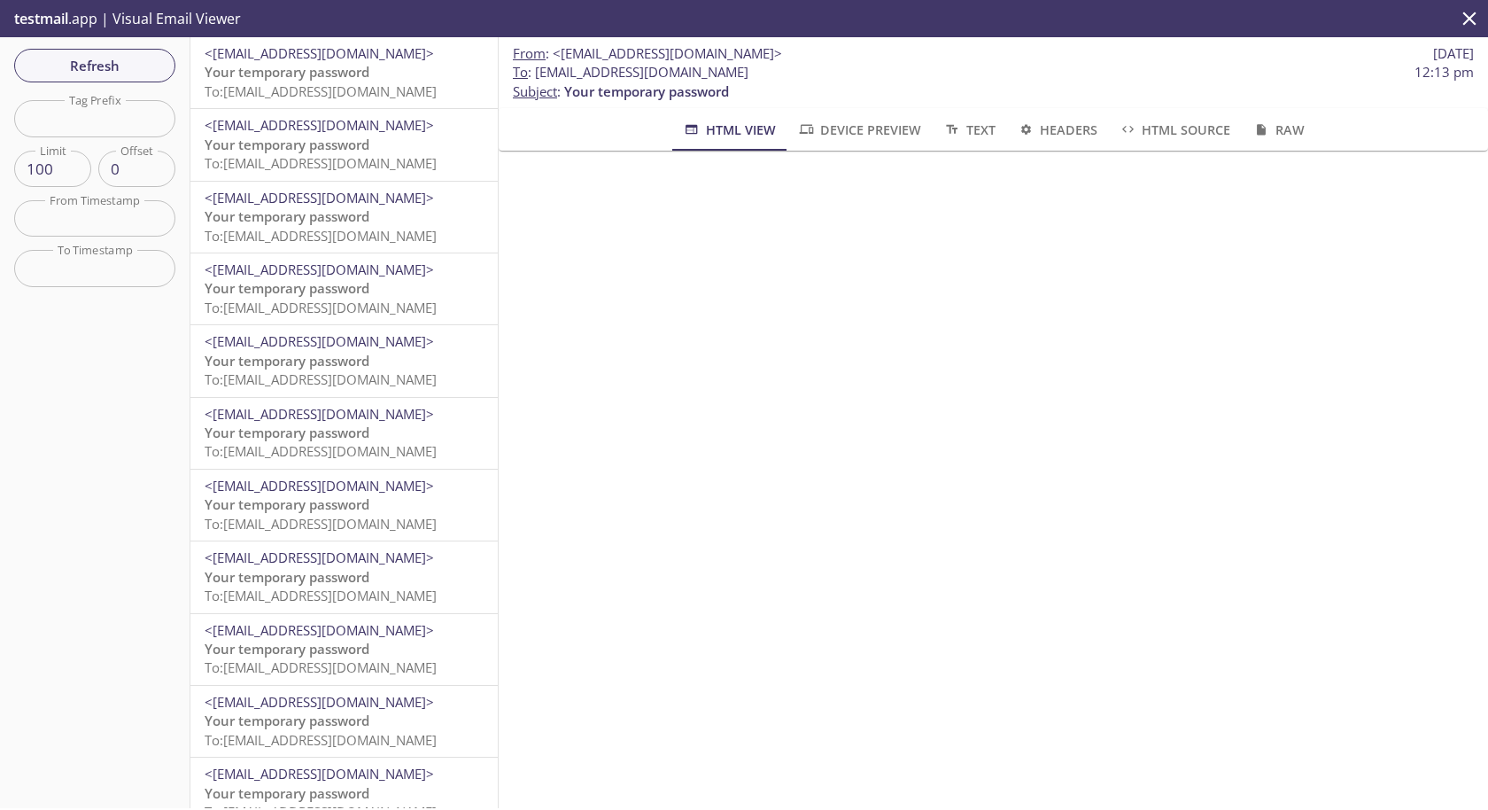 The height and width of the screenshot is (810, 1488). Describe the element at coordinates (1057, 129) in the screenshot. I see `span: Headers` at that location.